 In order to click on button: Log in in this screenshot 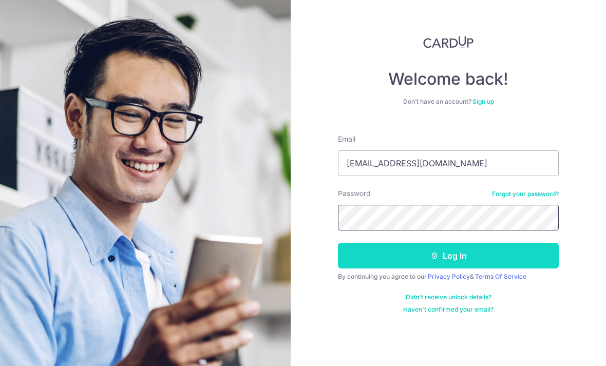, I will do `click(449, 256)`.